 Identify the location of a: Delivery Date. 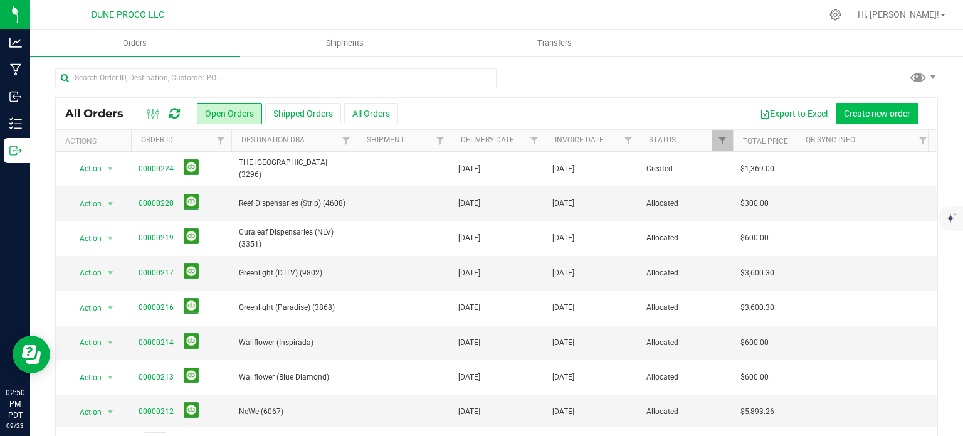
(487, 140).